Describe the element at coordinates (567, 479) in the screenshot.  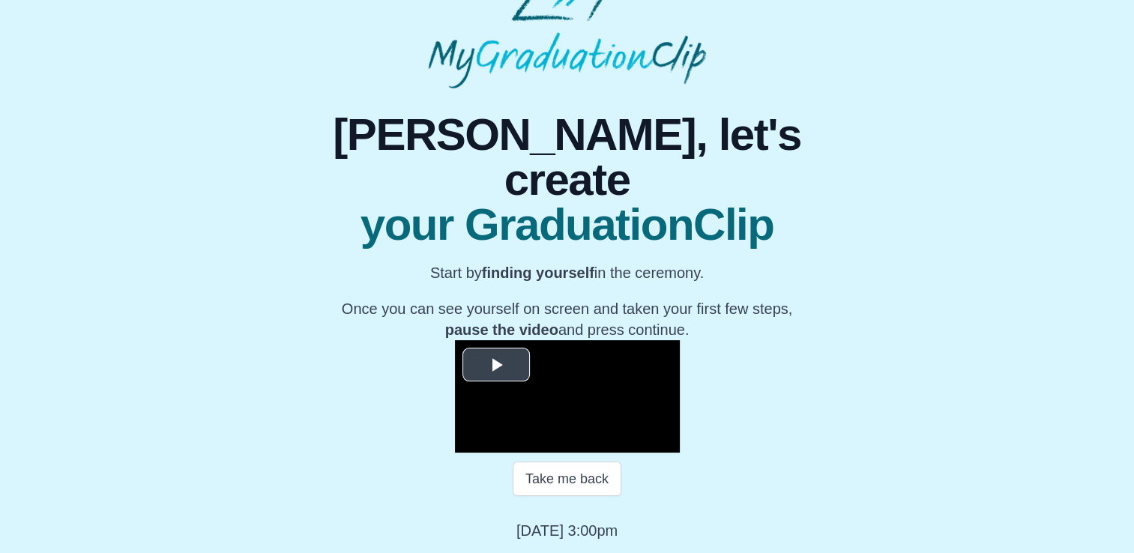
I see `button: Take me back` at that location.